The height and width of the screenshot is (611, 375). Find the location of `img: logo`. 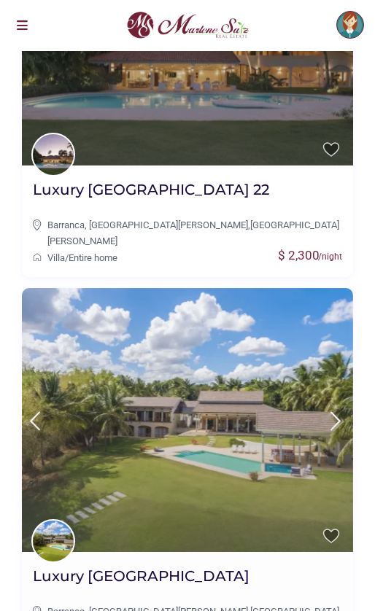

img: logo is located at coordinates (187, 26).